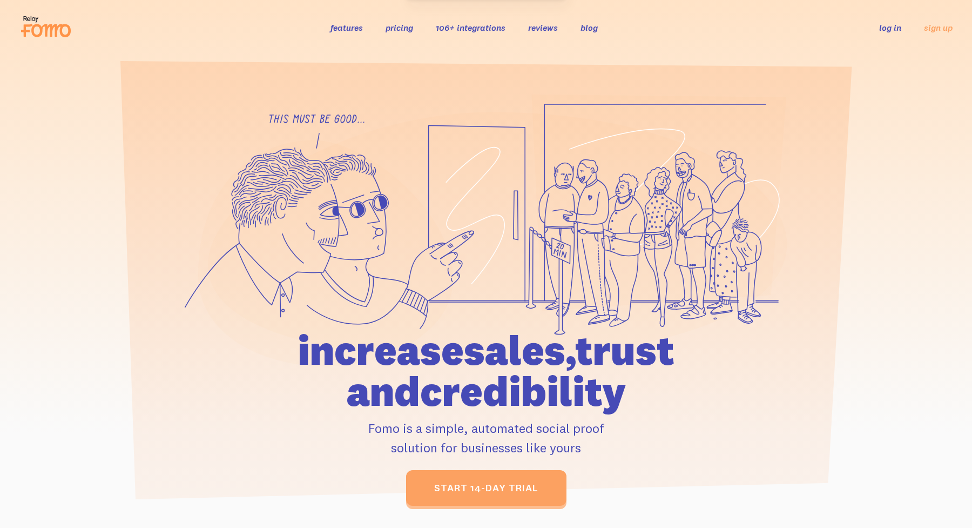 This screenshot has width=972, height=528. I want to click on a: features, so click(347, 28).